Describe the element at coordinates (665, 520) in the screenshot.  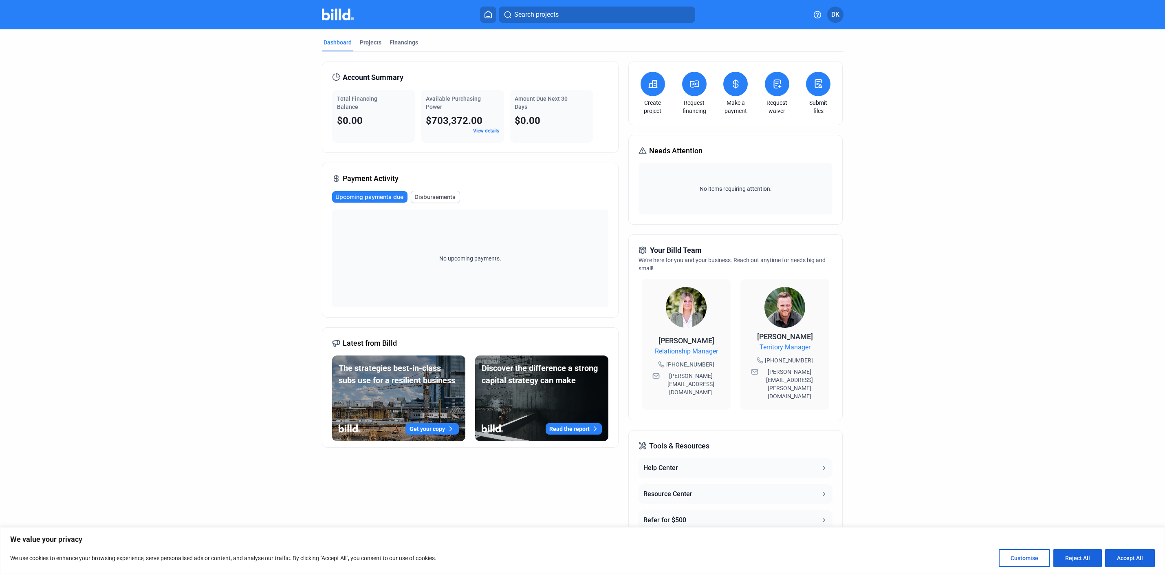
I see `div: Refer for $500` at that location.